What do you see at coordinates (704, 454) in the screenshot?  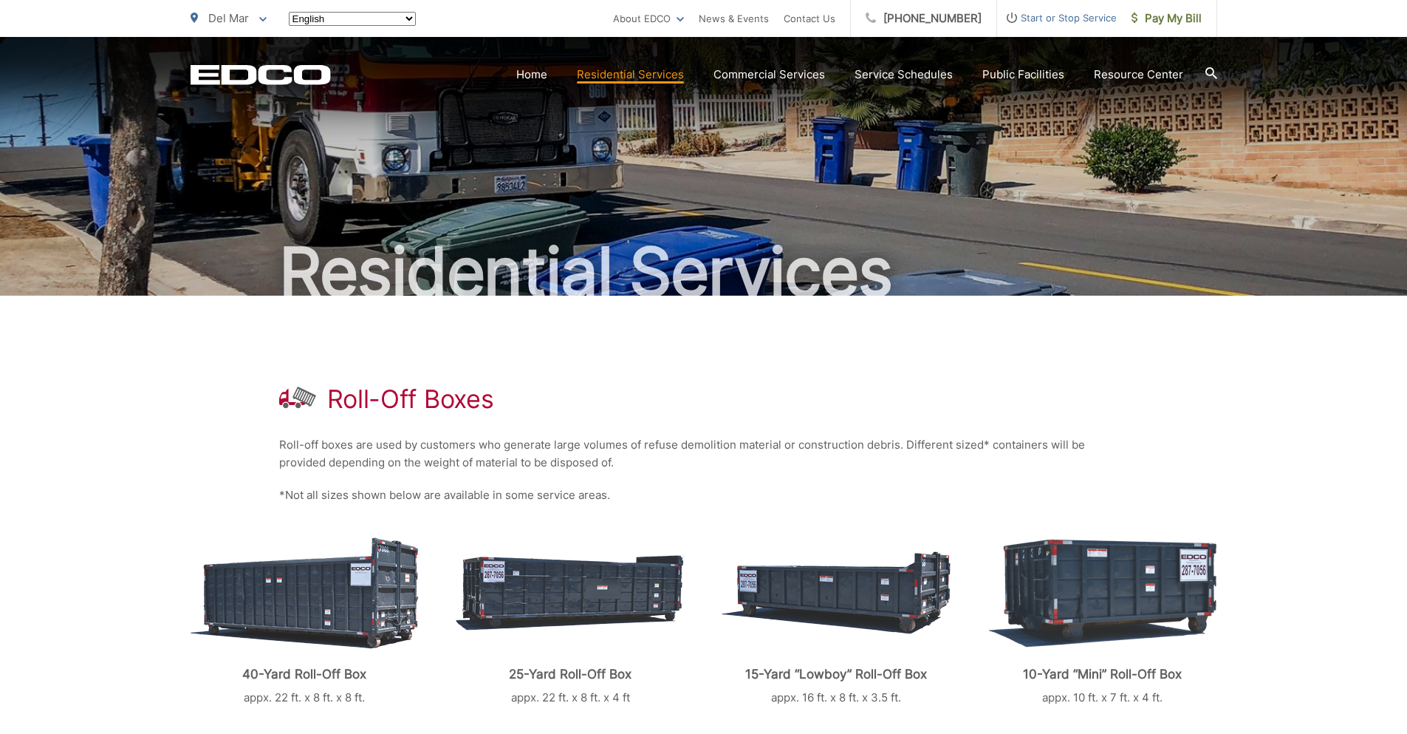 I see `p: Roll-off boxes are used by customers who generate large volumes of refuse demolition material or ...` at bounding box center [704, 454].